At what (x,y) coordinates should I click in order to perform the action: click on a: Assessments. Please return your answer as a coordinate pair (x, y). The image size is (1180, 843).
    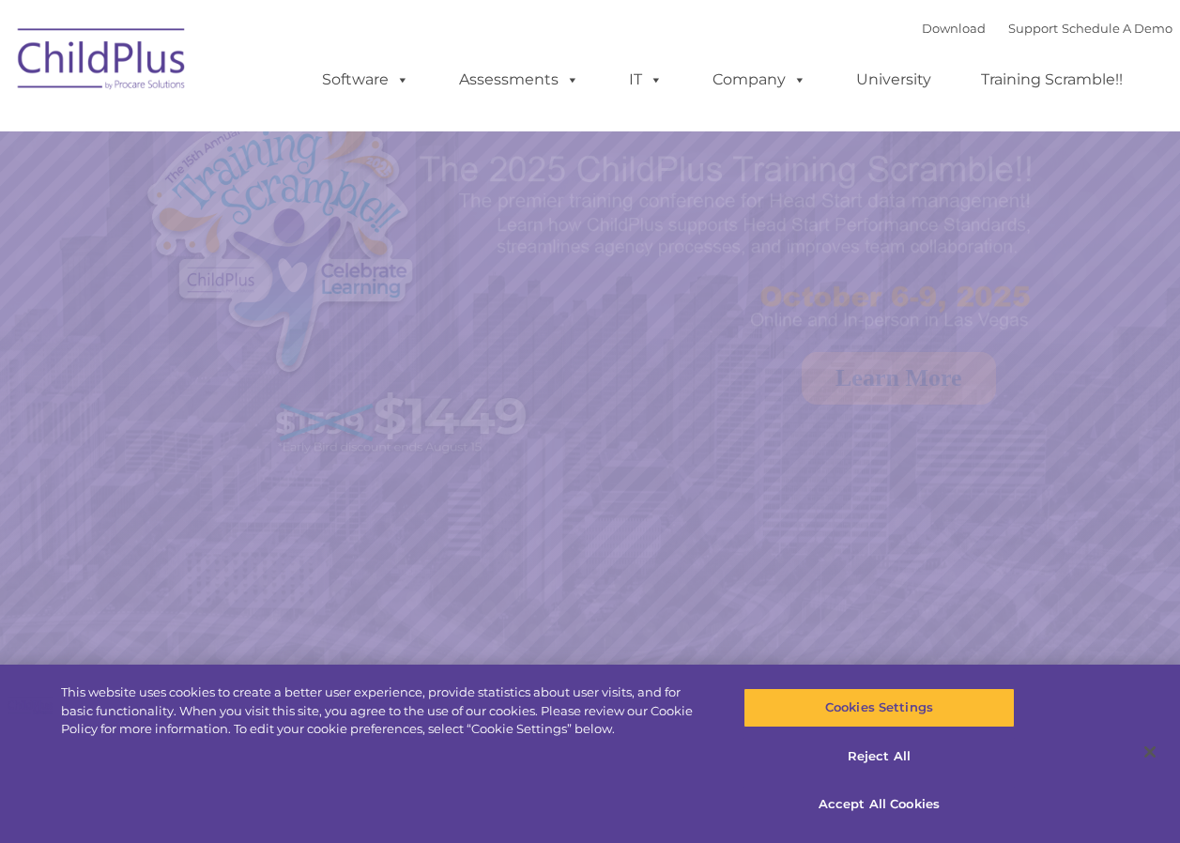
    Looking at the image, I should click on (519, 80).